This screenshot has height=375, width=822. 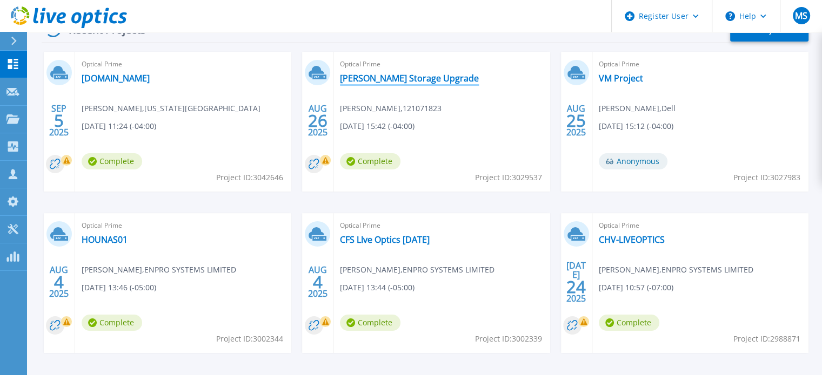 What do you see at coordinates (576, 287) in the screenshot?
I see `span: 24` at bounding box center [576, 287].